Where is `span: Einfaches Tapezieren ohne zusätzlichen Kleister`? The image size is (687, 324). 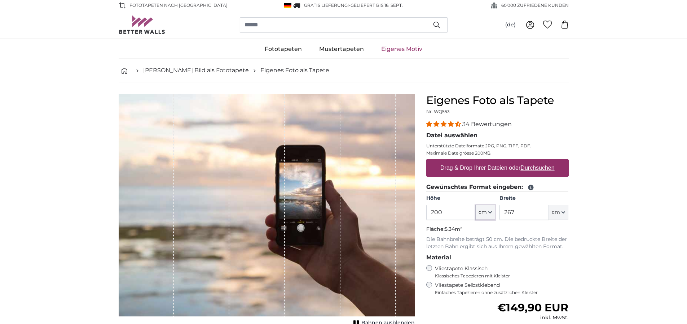
span: Einfaches Tapezieren ohne zusätzlichen Kleister is located at coordinates (502, 292).